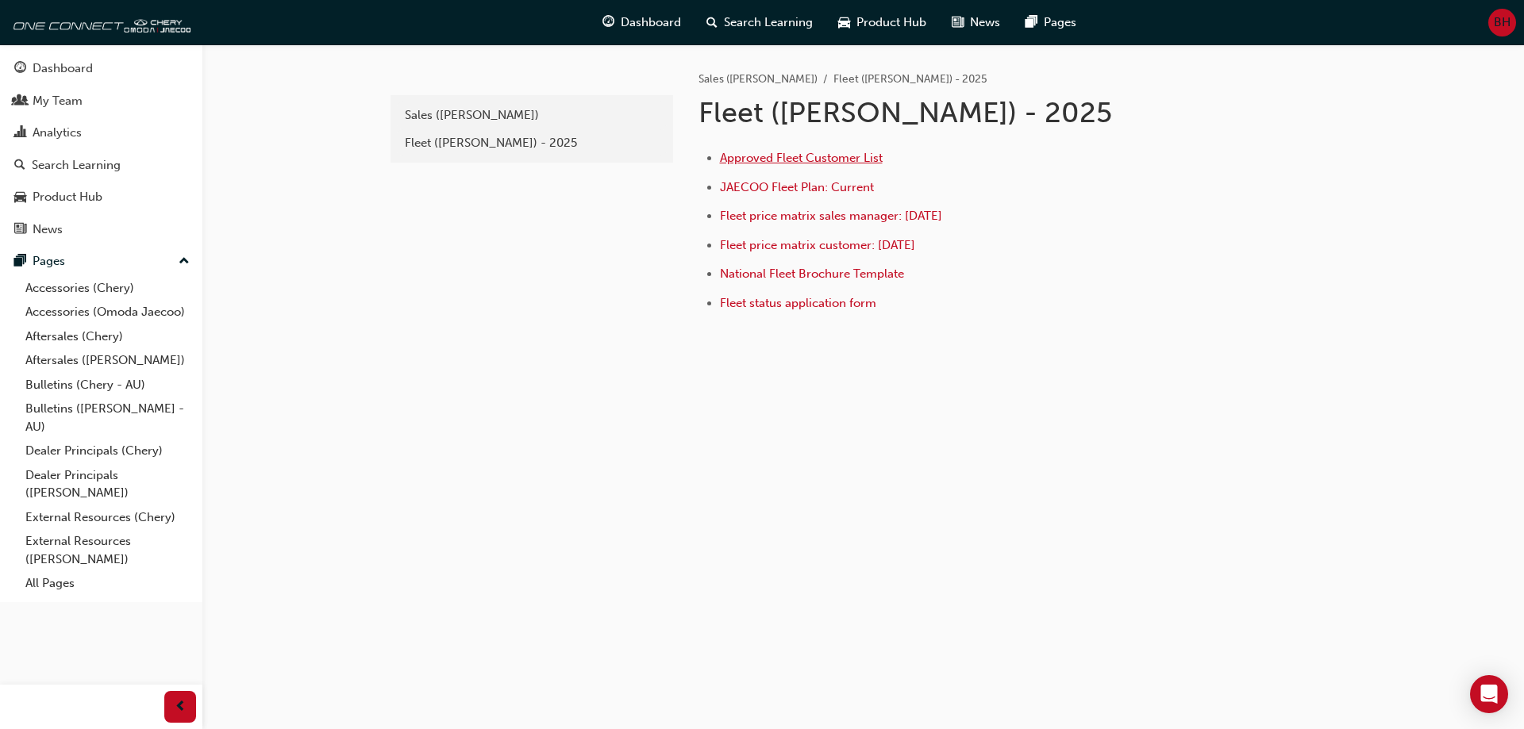 The width and height of the screenshot is (1524, 729). What do you see at coordinates (107, 336) in the screenshot?
I see `a: Aftersales (Chery)` at bounding box center [107, 336].